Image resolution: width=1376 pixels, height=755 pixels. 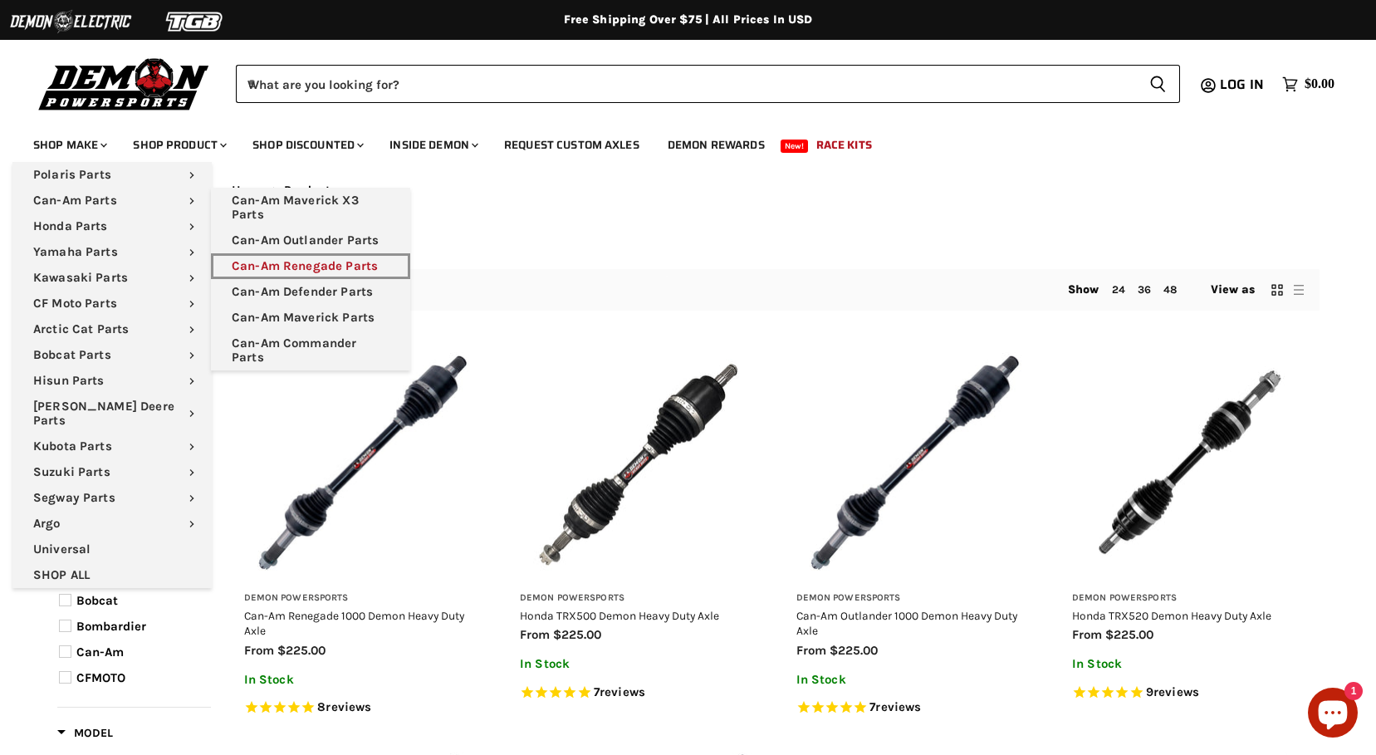 What do you see at coordinates (1118, 289) in the screenshot?
I see `a: 24` at bounding box center [1118, 289].